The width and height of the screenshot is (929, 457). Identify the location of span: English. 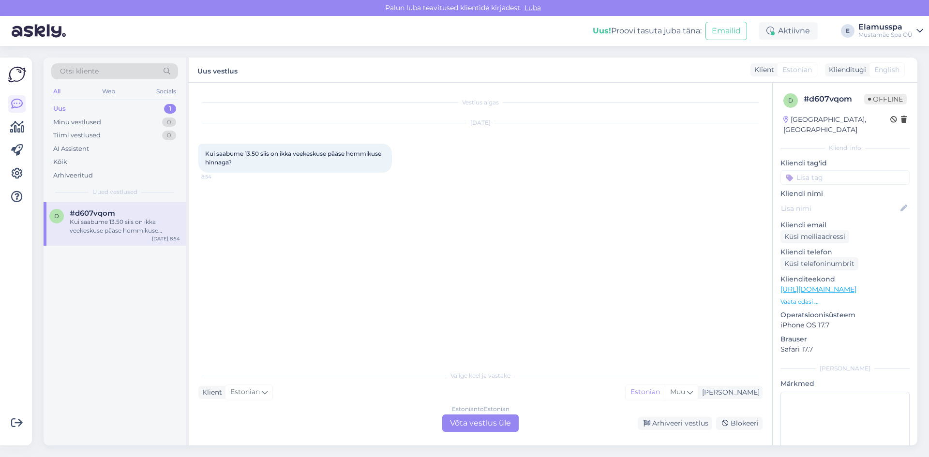
(887, 70).